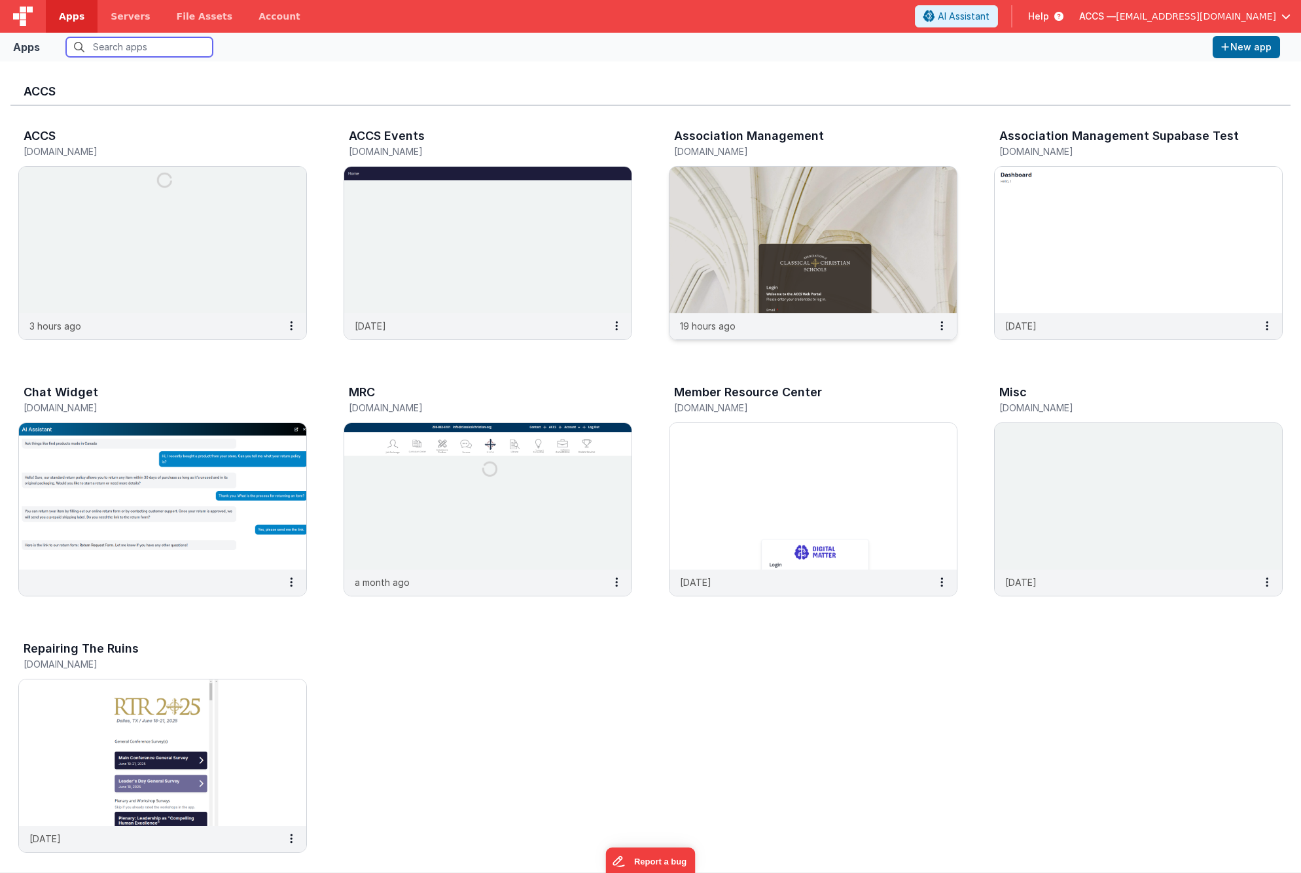 The height and width of the screenshot is (873, 1301). Describe the element at coordinates (61, 393) in the screenshot. I see `h3: Chat Widget` at that location.